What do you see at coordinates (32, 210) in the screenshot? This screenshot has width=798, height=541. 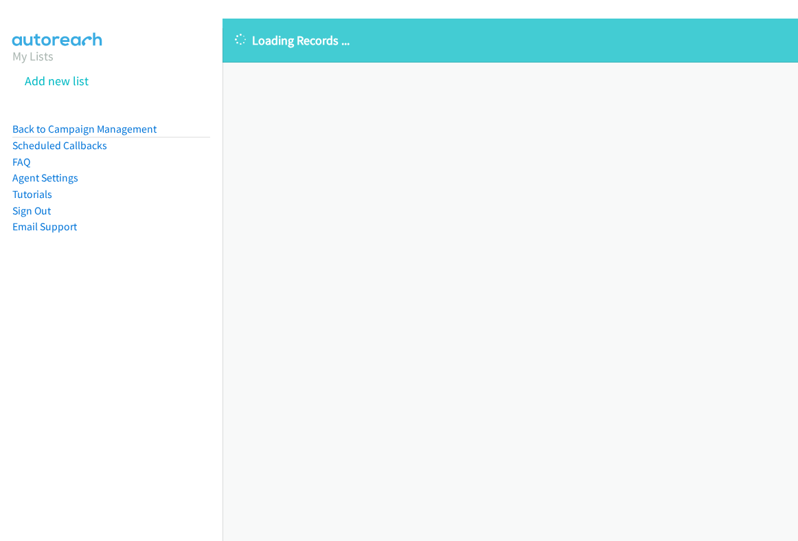 I see `a: Sign Out` at bounding box center [32, 210].